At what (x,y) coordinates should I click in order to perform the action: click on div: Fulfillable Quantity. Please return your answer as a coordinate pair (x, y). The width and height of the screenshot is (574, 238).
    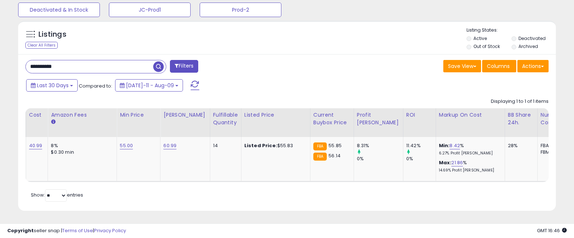
    Looking at the image, I should click on (225, 119).